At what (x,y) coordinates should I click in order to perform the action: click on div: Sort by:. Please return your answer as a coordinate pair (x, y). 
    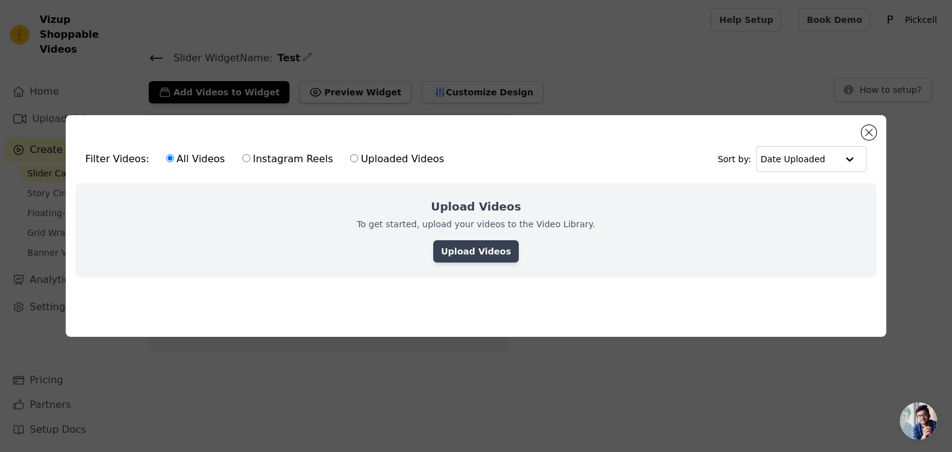
    Looking at the image, I should click on (792, 159).